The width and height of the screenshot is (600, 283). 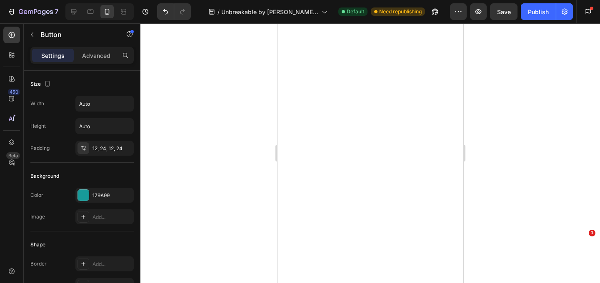 I want to click on button: 7, so click(x=33, y=12).